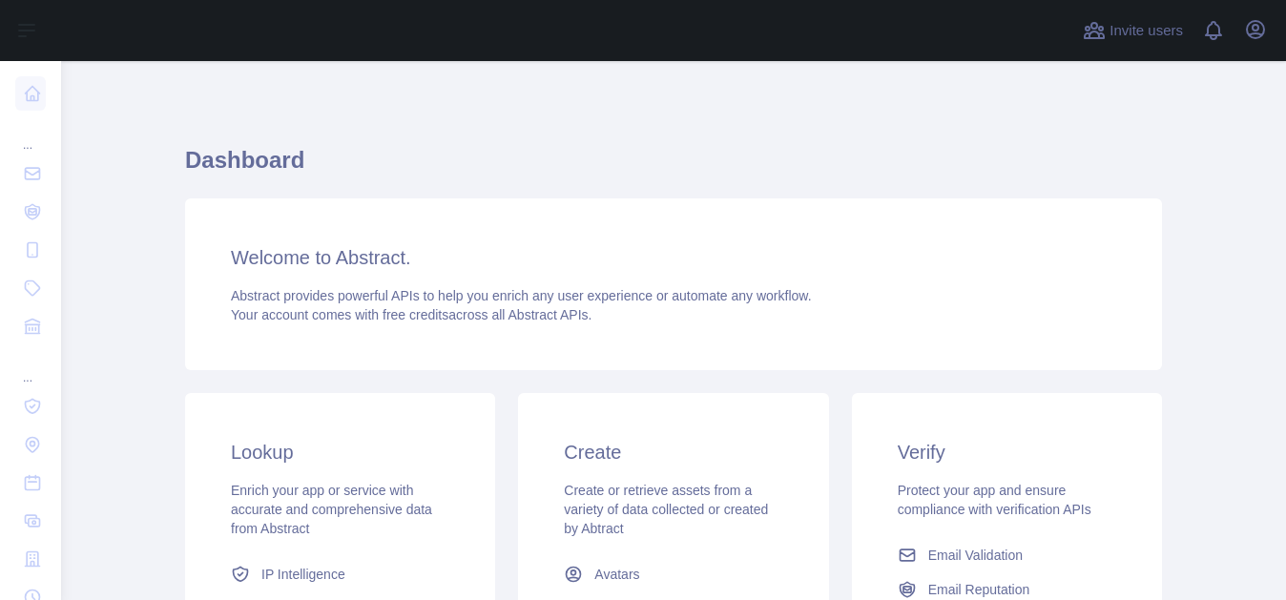 The image size is (1286, 600). Describe the element at coordinates (1146, 31) in the screenshot. I see `span: Invite users` at that location.